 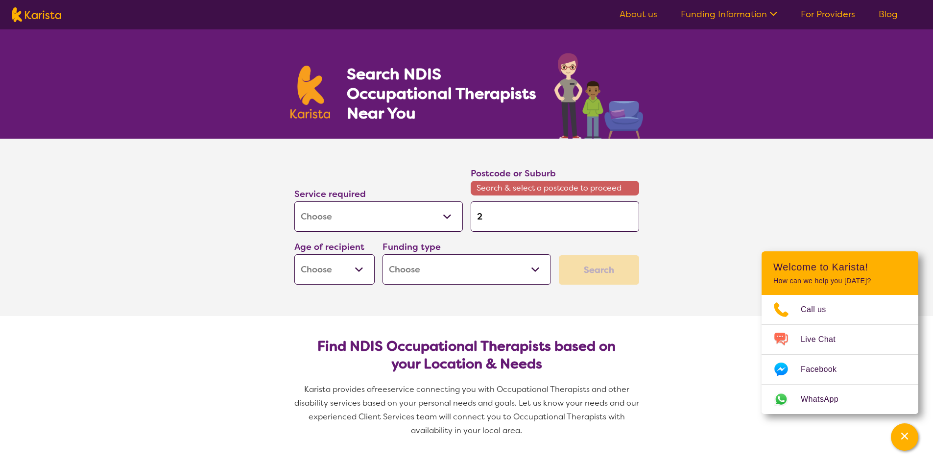 I want to click on button: Channel Menu, so click(x=904, y=437).